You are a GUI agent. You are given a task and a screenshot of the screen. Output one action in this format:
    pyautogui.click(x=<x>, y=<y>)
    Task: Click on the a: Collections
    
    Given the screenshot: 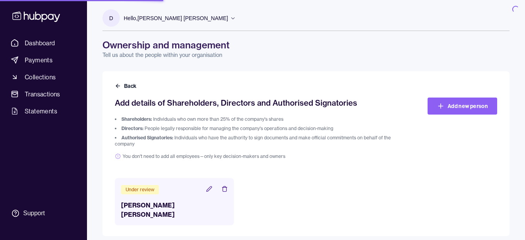 What is the action you would take?
    pyautogui.click(x=43, y=77)
    